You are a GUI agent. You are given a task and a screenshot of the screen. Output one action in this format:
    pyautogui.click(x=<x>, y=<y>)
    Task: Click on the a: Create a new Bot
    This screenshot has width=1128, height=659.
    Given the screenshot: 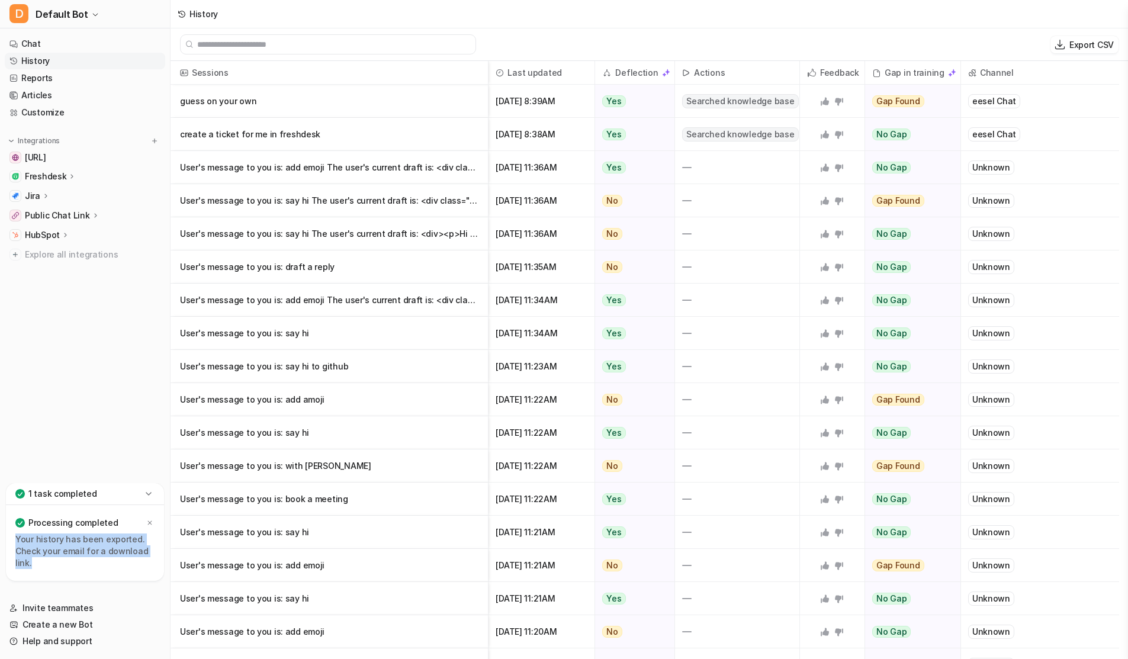 What is the action you would take?
    pyautogui.click(x=85, y=625)
    